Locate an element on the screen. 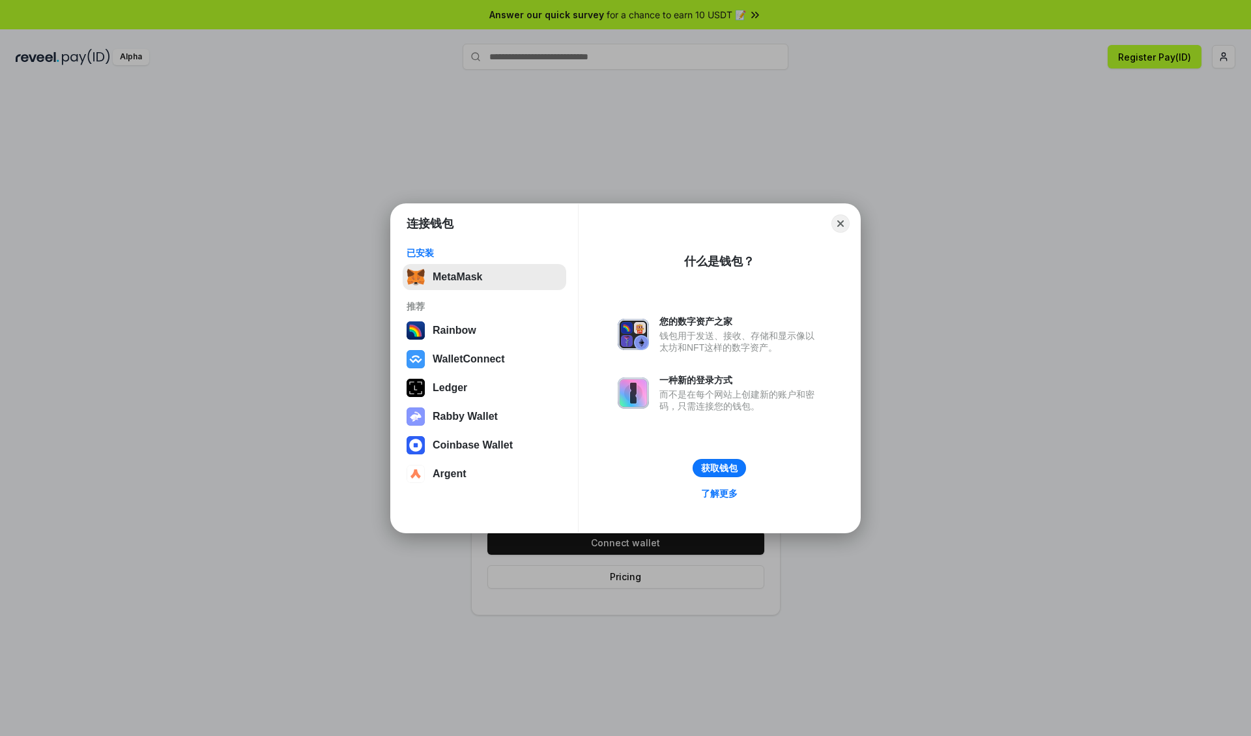 The image size is (1251, 736). div: 获取钱包 is located at coordinates (719, 468).